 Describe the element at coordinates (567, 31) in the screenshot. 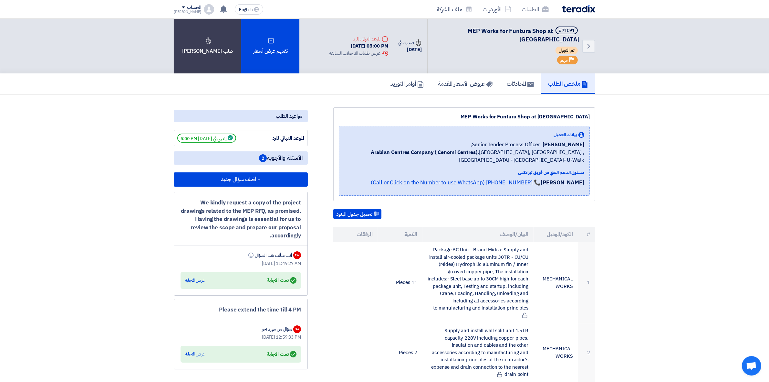

I see `div: #71091` at that location.